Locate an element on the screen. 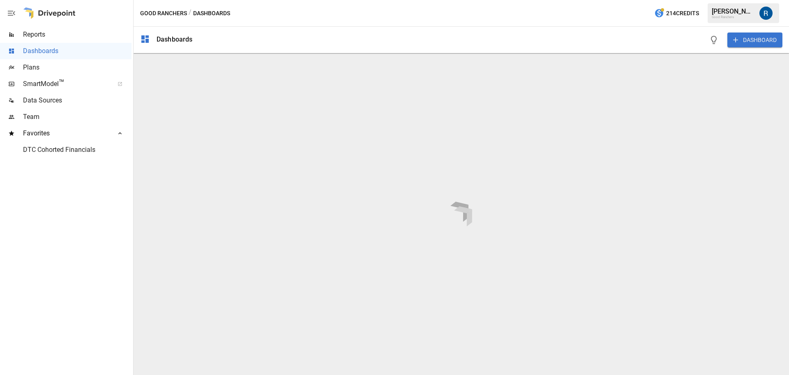 The image size is (789, 375). span: Reports is located at coordinates (77, 35).